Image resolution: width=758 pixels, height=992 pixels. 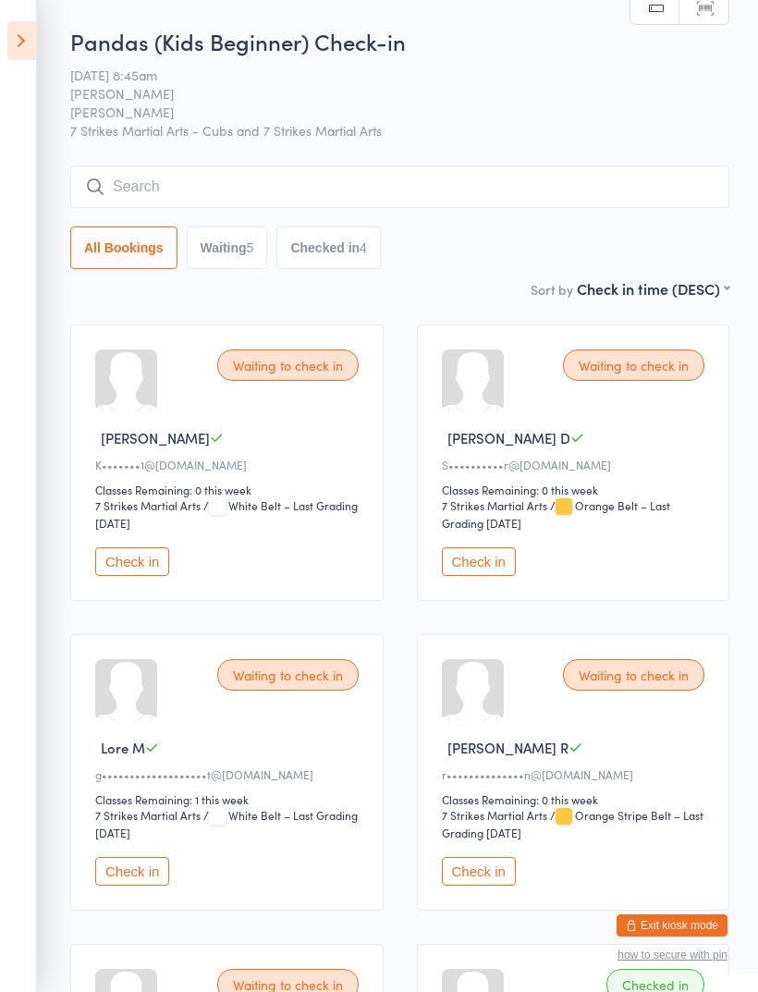 I want to click on button: how to secure with pin, so click(x=672, y=955).